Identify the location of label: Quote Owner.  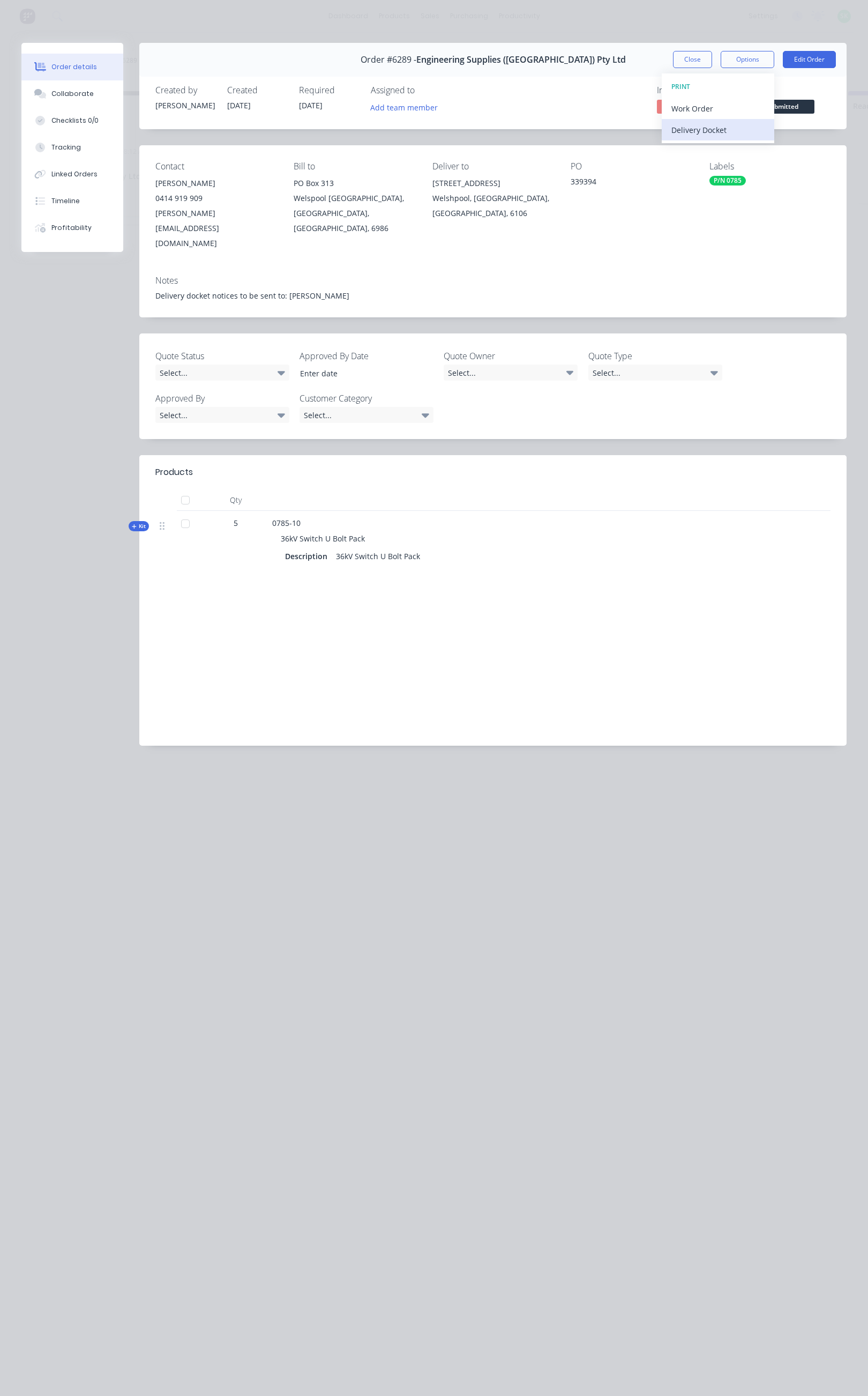
(511, 356).